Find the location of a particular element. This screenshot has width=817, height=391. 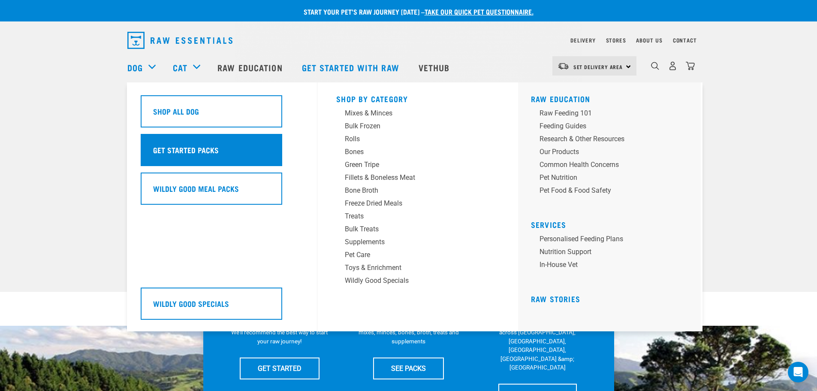

a: Bulk Frozen is located at coordinates (418, 127).